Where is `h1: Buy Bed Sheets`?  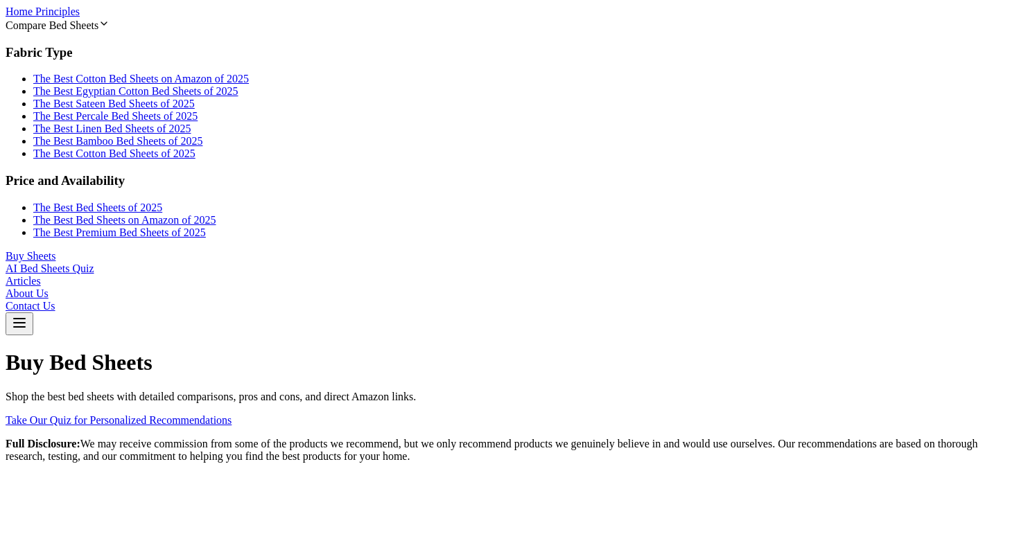 h1: Buy Bed Sheets is located at coordinates (509, 362).